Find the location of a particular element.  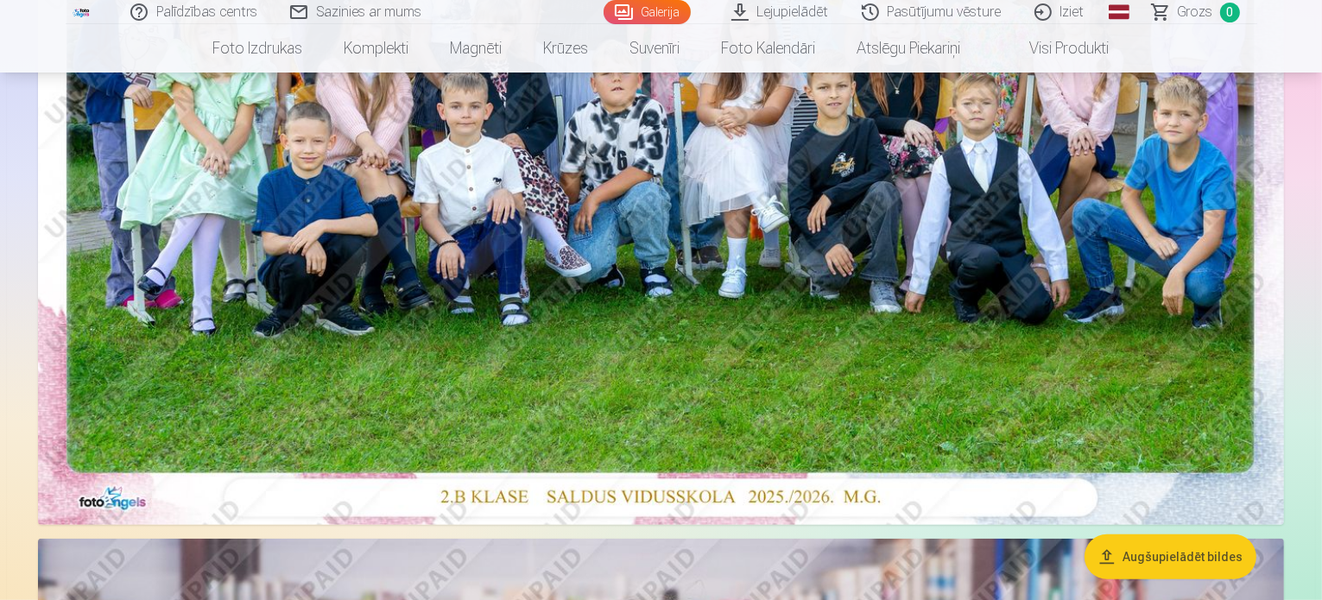

span: Grozs is located at coordinates (1195, 12).